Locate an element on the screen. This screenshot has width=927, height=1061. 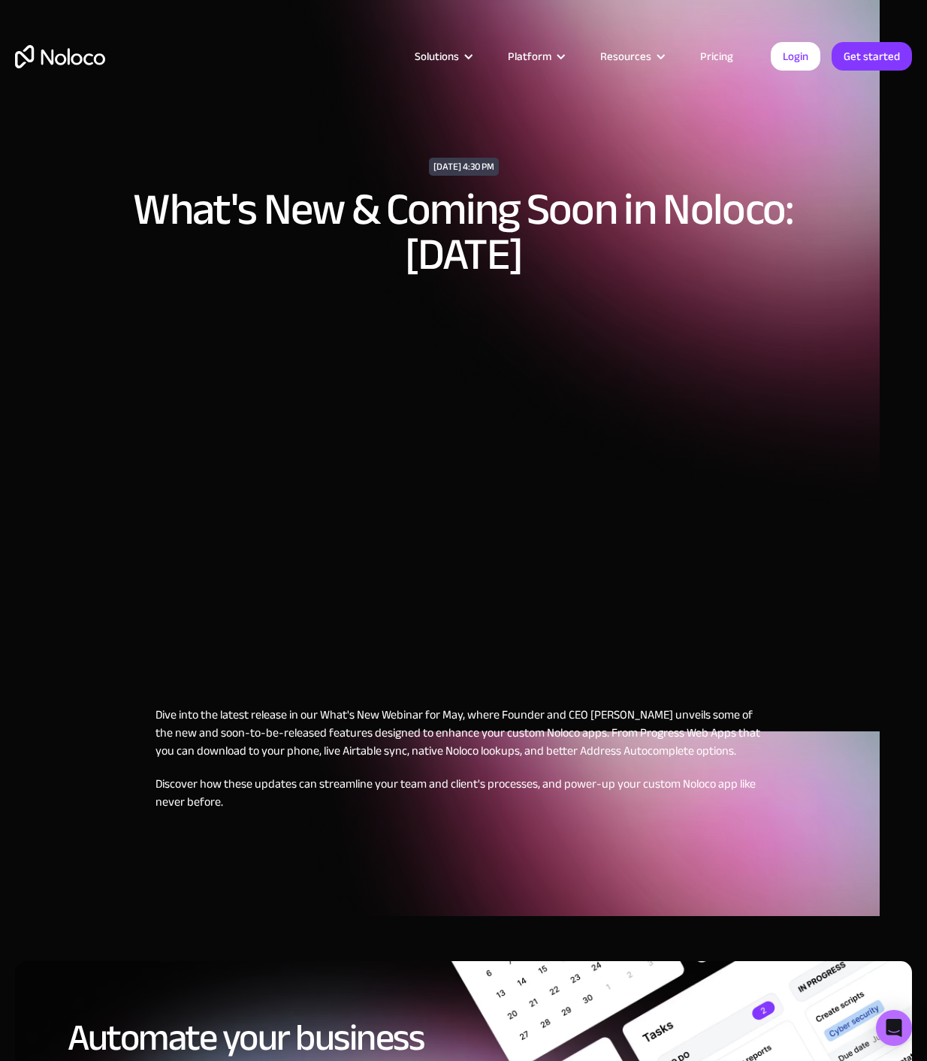
a: Login is located at coordinates (796, 56).